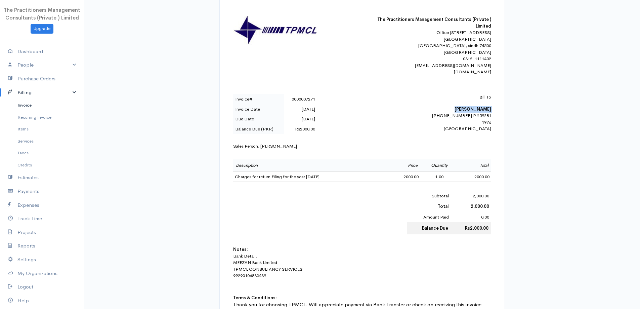 The image size is (640, 309). I want to click on b: The Practitioners Management Consultants (Private ) Limited, so click(434, 22).